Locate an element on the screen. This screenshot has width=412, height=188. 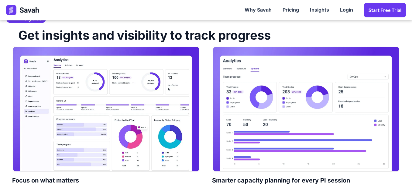
div: Widget de chat is located at coordinates (397, 173).